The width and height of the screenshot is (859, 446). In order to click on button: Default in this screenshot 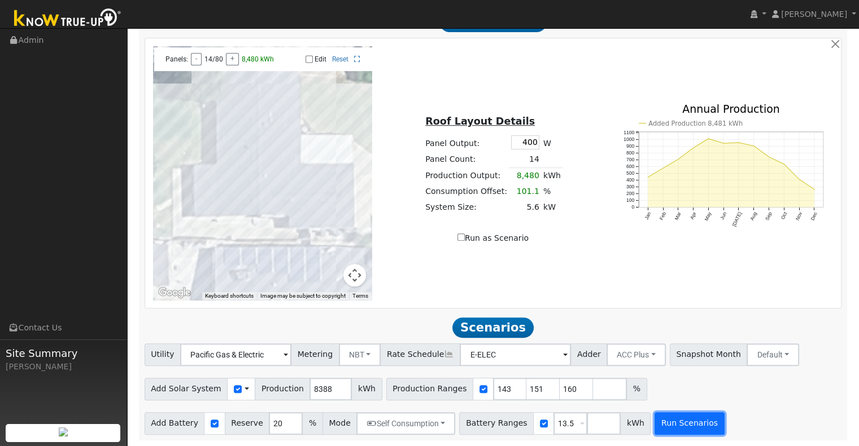, I will do `click(772, 355)`.